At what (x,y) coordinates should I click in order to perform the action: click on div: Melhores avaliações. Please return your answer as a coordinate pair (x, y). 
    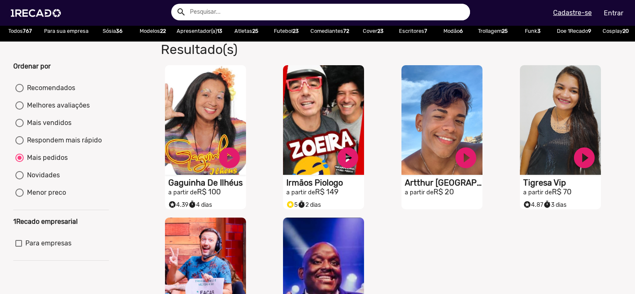
    Looking at the image, I should click on (56, 106).